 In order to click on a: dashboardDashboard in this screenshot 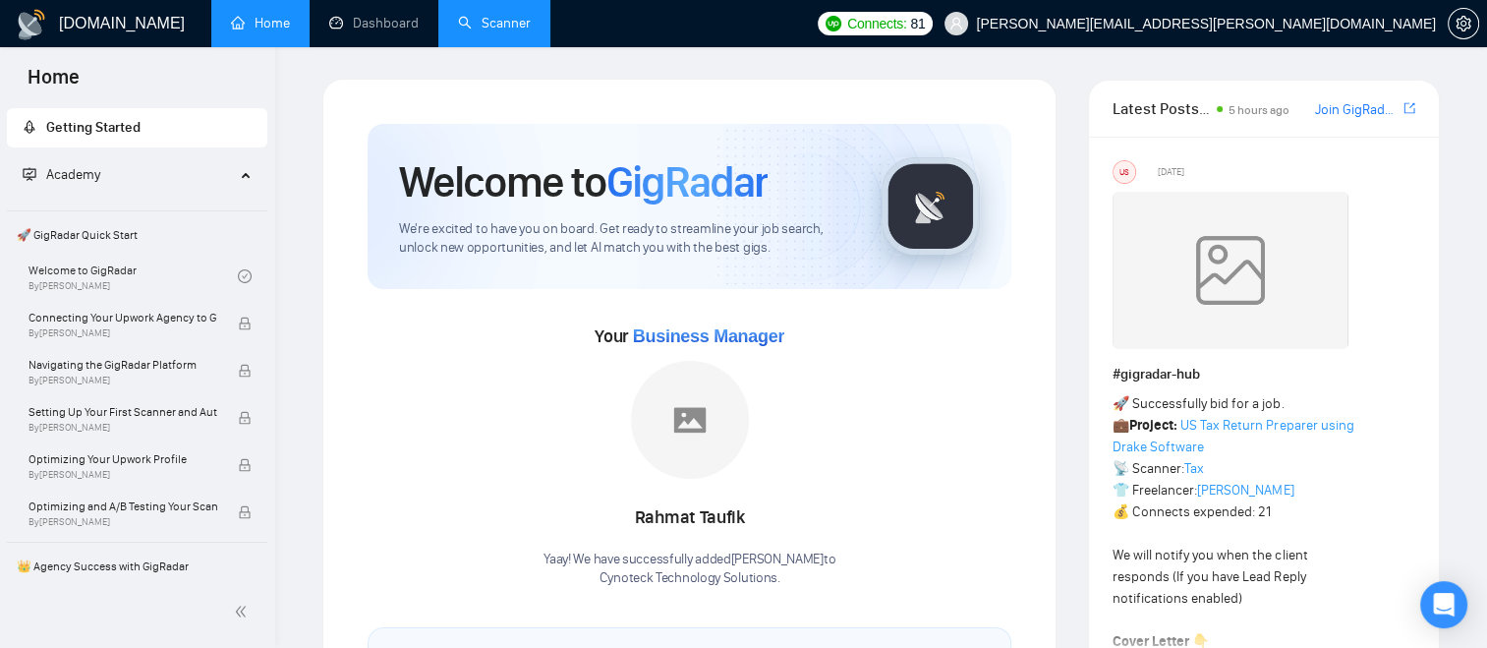, I will do `click(373, 23)`.